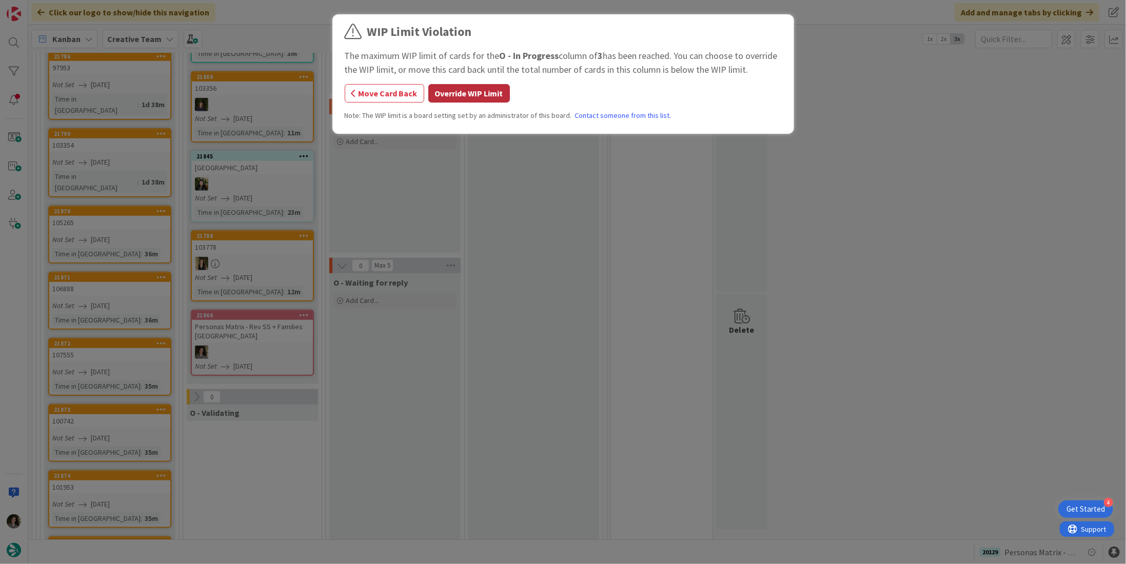 This screenshot has height=564, width=1126. I want to click on b: O - In Progress, so click(529, 55).